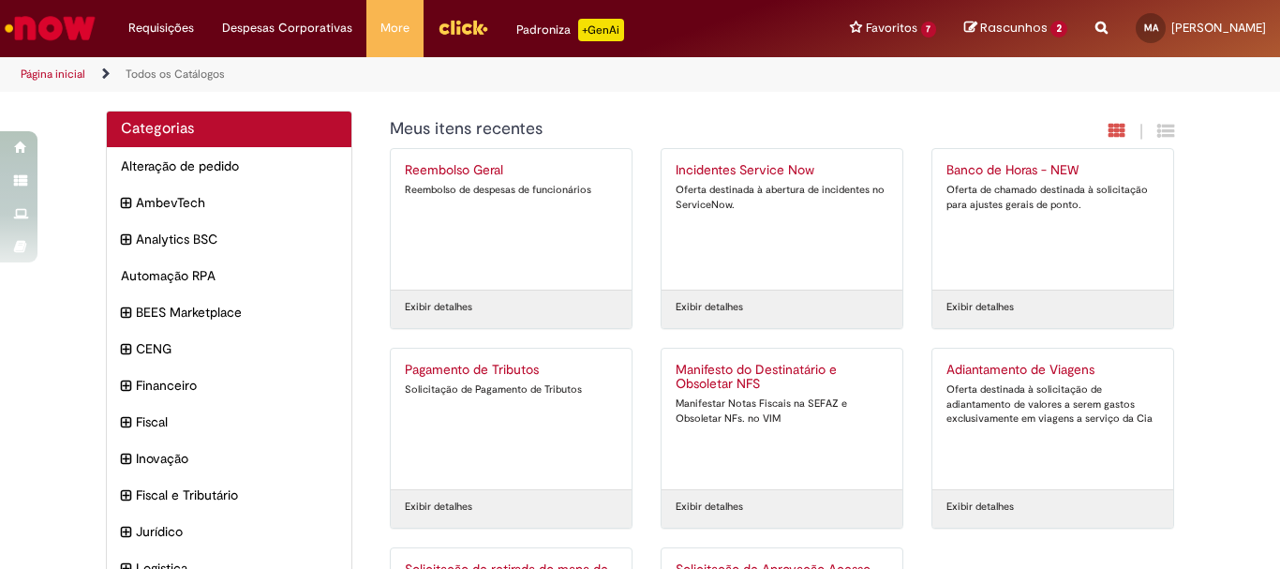 The width and height of the screenshot is (1280, 569). I want to click on h2: Categorias, so click(229, 129).